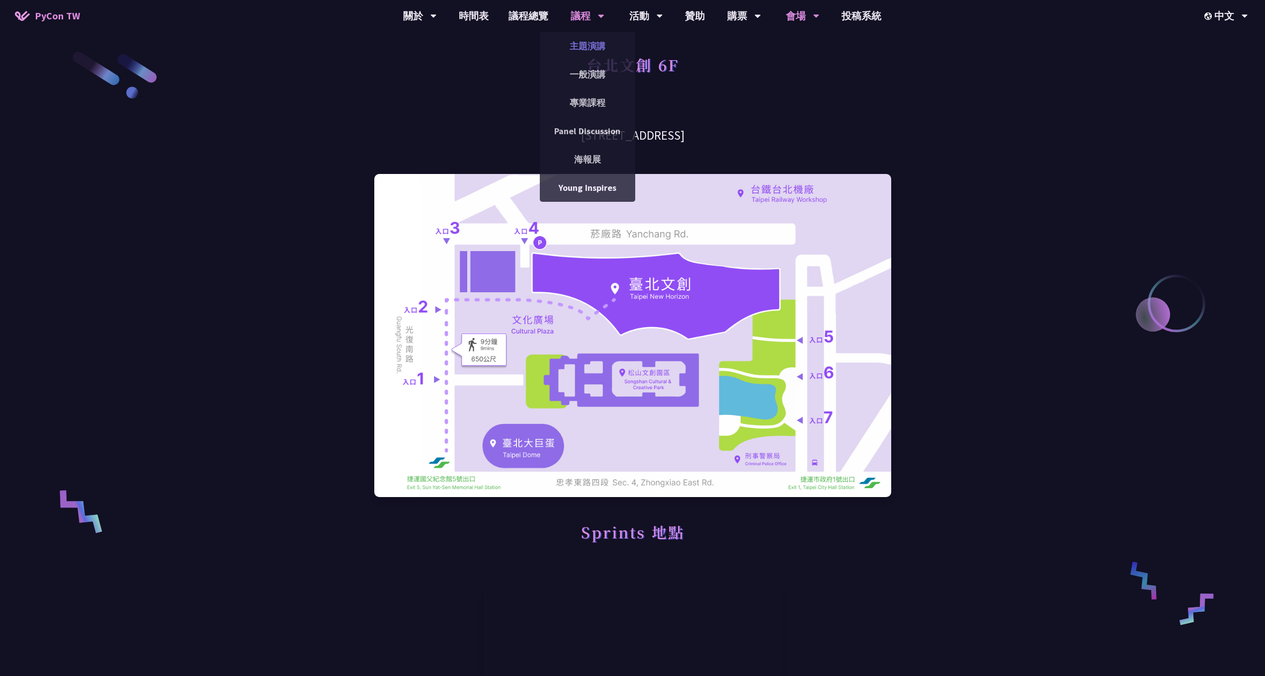 The height and width of the screenshot is (676, 1265). Describe the element at coordinates (633, 336) in the screenshot. I see `img: 會場地圖` at that location.